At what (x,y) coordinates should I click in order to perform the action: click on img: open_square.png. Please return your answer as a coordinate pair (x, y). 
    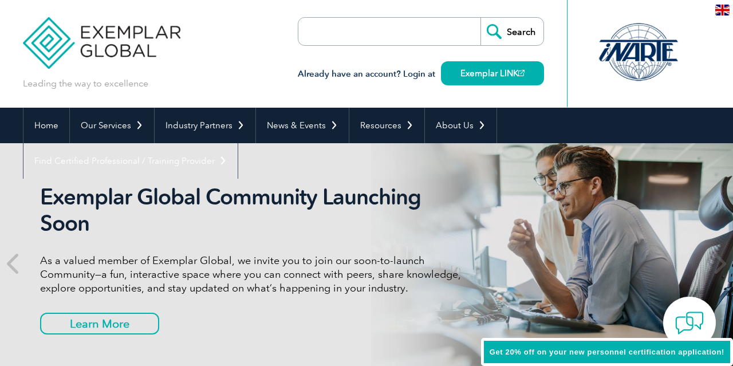
    Looking at the image, I should click on (521, 73).